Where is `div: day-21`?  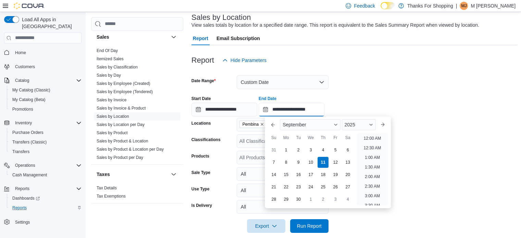 div: day-21 is located at coordinates (273, 187).